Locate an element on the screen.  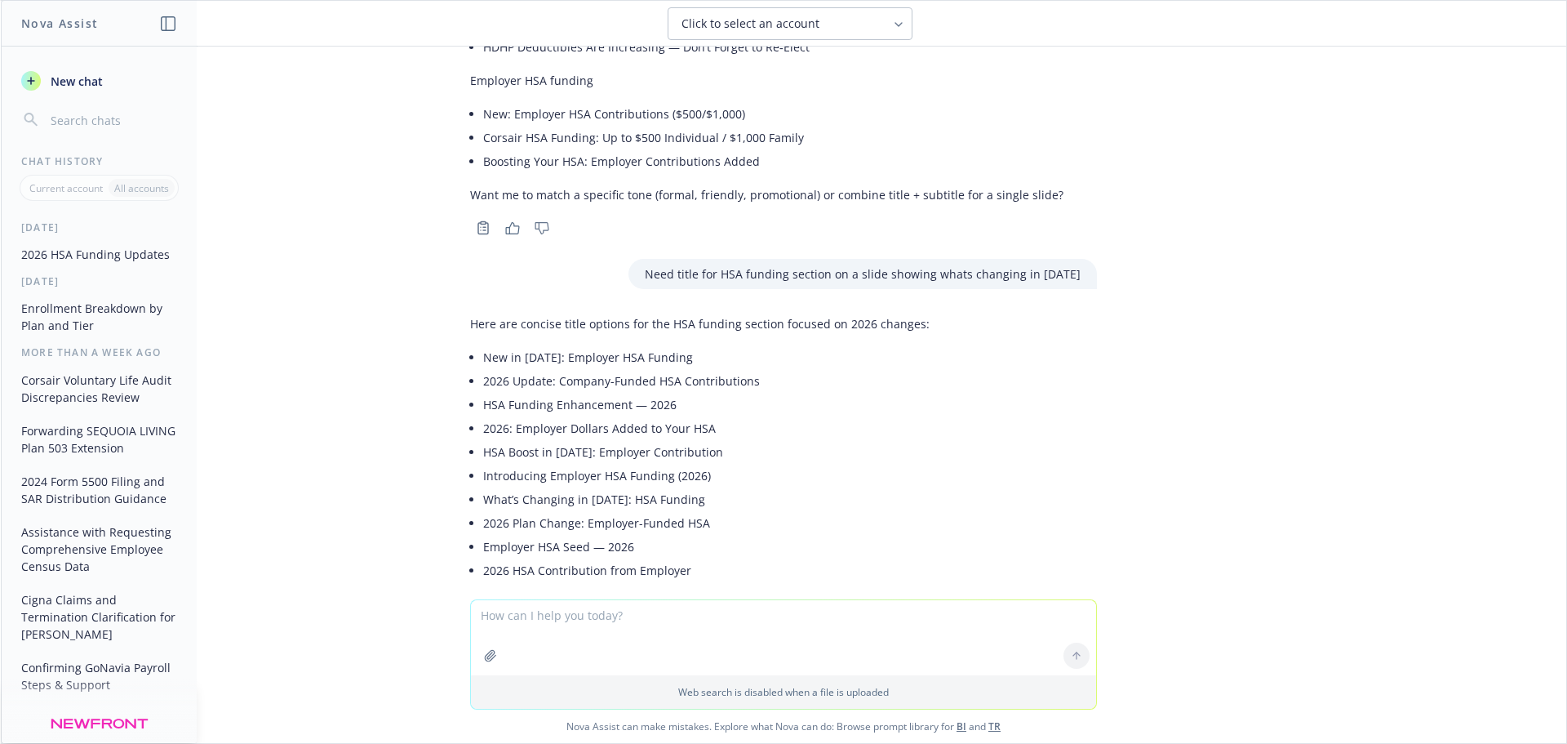
svg: Copy to clipboard is located at coordinates (483, 228).